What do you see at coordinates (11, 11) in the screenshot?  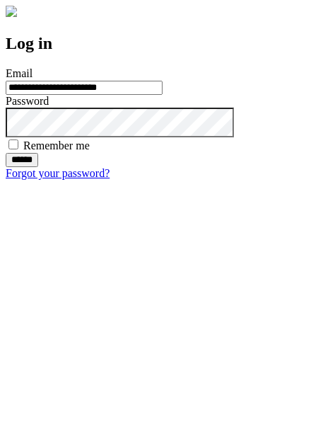 I see `img: logo-4e3dc11c47720685a147b03b5a06dd966a58ff35d612b21f08c02c0306f2b779.png` at bounding box center [11, 11].